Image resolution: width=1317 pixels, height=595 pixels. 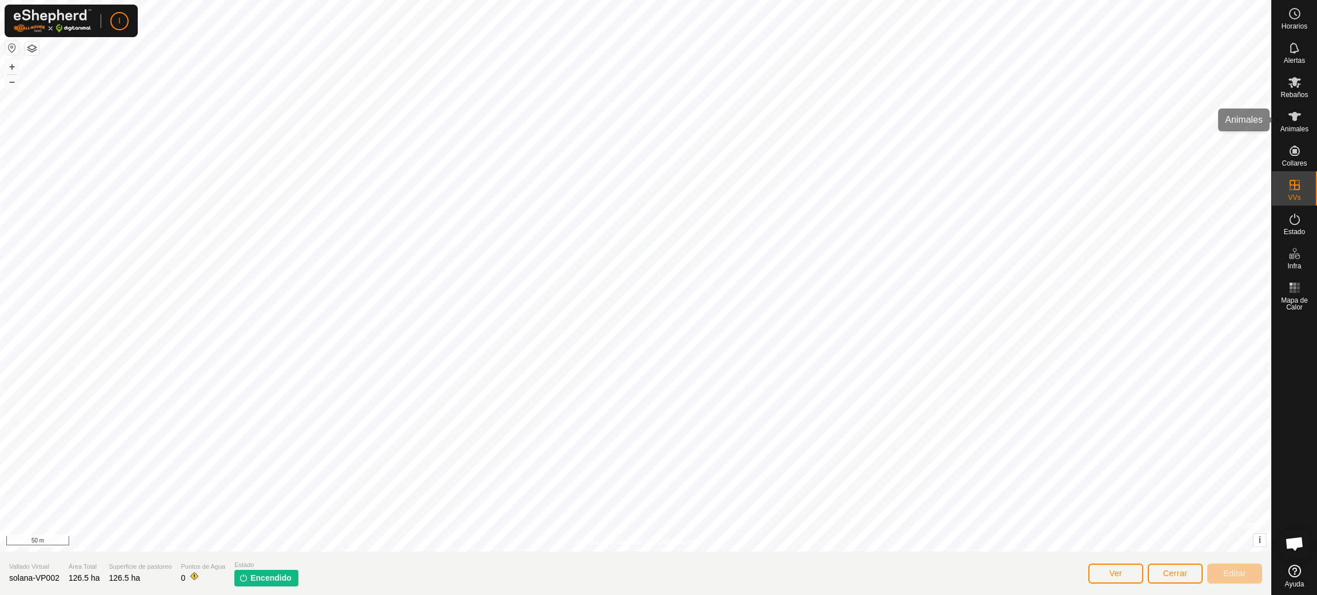 What do you see at coordinates (1234, 574) in the screenshot?
I see `button: Editar` at bounding box center [1234, 574].